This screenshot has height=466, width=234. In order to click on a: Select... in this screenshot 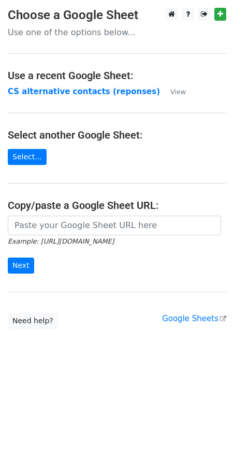, I will do `click(27, 157)`.